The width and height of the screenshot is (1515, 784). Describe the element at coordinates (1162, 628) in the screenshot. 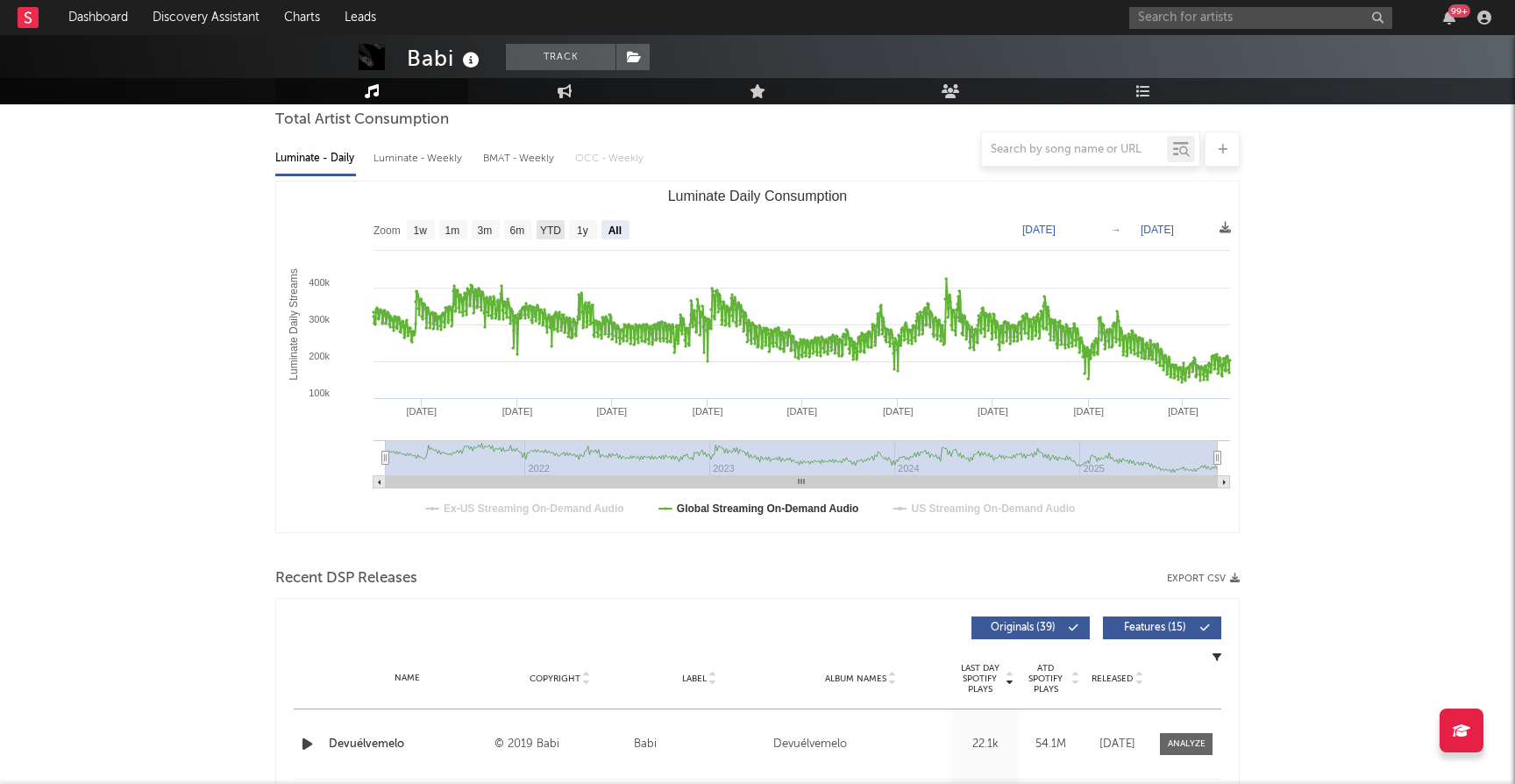

I see `button: Features(15)` at that location.